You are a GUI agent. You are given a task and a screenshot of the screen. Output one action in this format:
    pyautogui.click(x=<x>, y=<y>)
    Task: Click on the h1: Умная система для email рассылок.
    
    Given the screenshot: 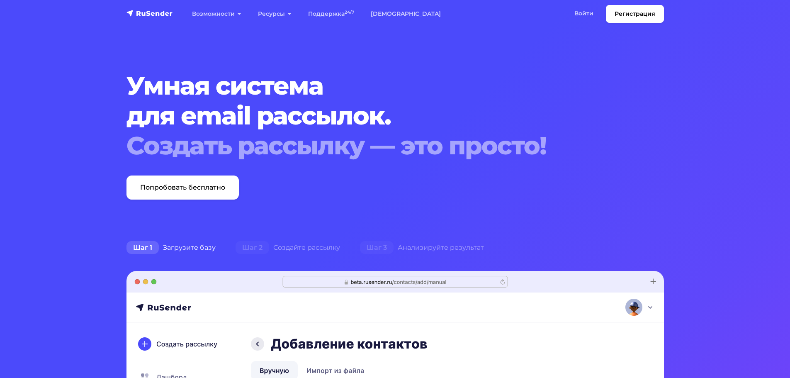 What is the action you would take?
    pyautogui.click(x=373, y=116)
    